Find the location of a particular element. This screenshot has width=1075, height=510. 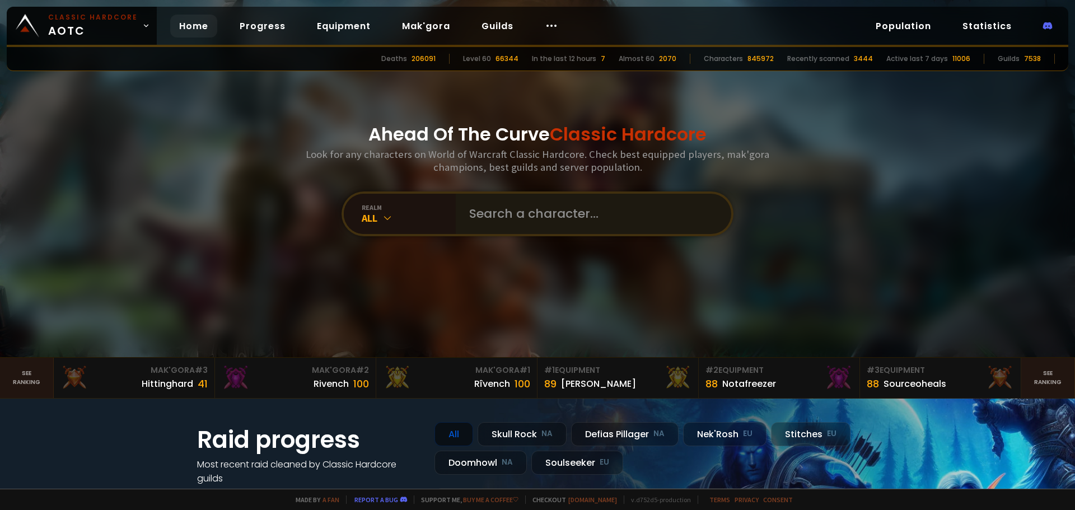

div: Almost 60 is located at coordinates (636, 59).